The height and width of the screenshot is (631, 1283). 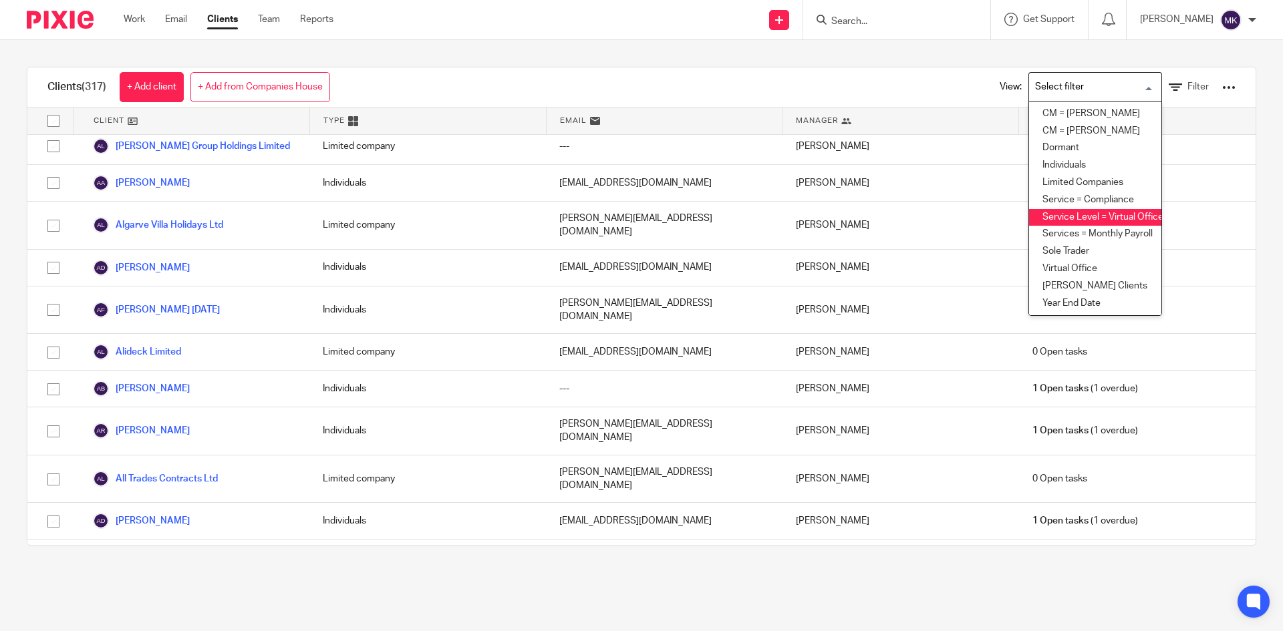 What do you see at coordinates (890, 22) in the screenshot?
I see `input: Search` at bounding box center [890, 22].